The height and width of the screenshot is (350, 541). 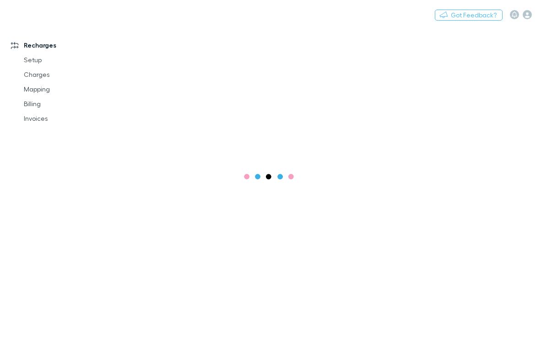 What do you see at coordinates (65, 75) in the screenshot?
I see `a: Charges` at bounding box center [65, 75].